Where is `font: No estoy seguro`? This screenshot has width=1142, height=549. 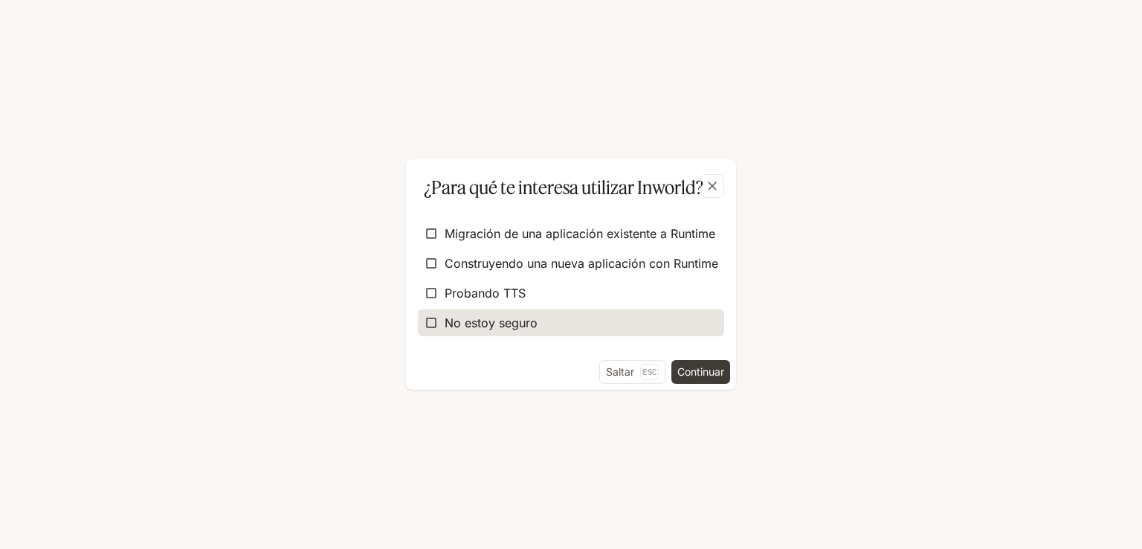 font: No estoy seguro is located at coordinates (491, 323).